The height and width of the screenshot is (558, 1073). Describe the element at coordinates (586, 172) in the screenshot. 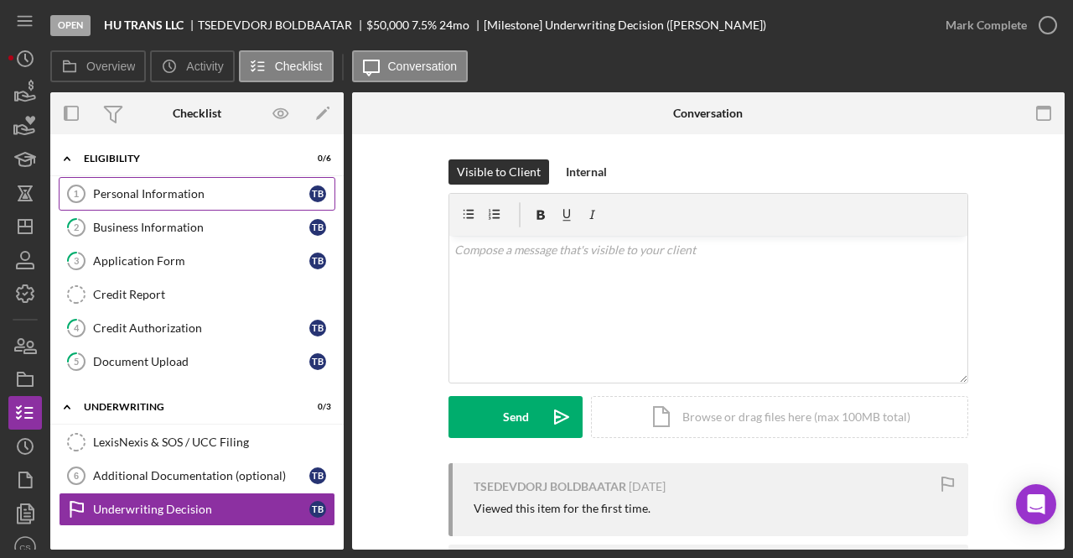

I see `div: Internal` at that location.